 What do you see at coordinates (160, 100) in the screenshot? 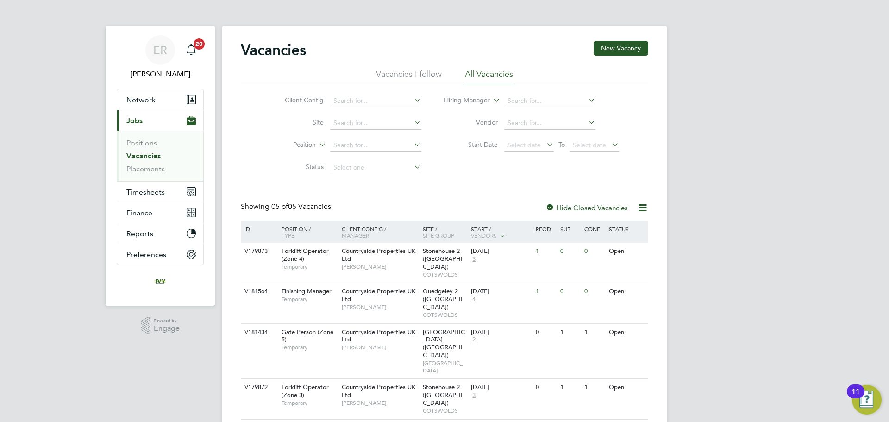
I see `button: Network` at bounding box center [160, 100].